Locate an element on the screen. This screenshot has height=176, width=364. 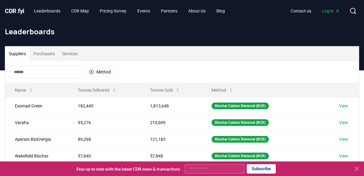
td: Varaha is located at coordinates (37, 122).